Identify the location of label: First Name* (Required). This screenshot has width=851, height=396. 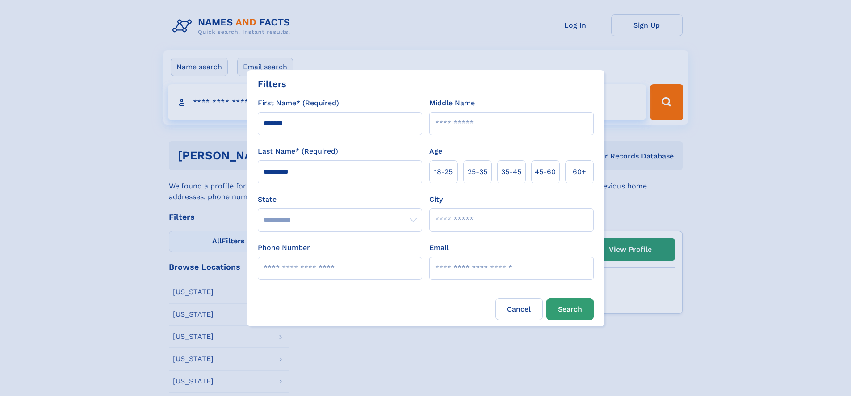
(298, 103).